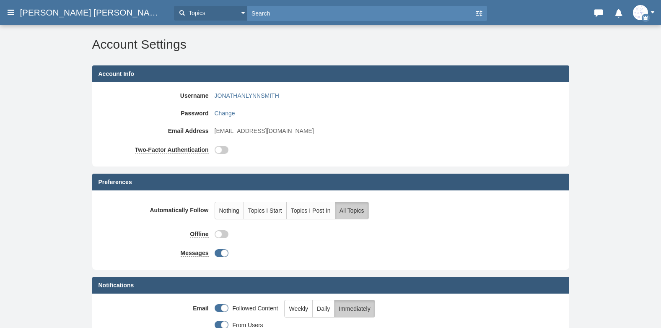 The width and height of the screenshot is (661, 328). Describe the element at coordinates (265, 211) in the screenshot. I see `span: Topics I Start` at that location.